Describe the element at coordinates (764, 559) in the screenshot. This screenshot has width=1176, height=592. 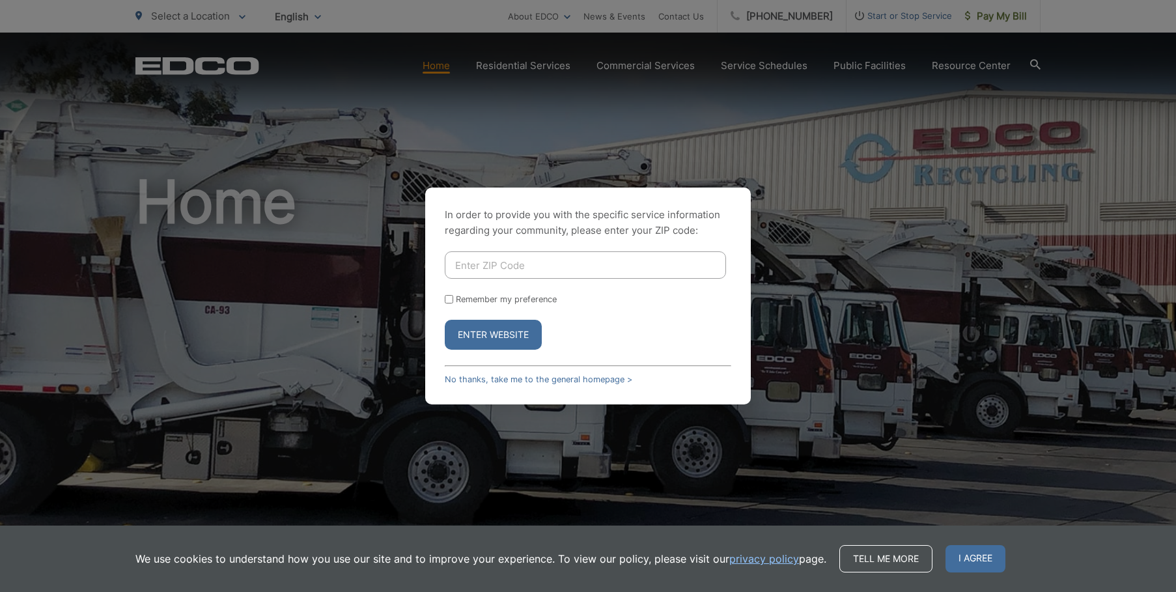
I see `a: privacy policy` at that location.